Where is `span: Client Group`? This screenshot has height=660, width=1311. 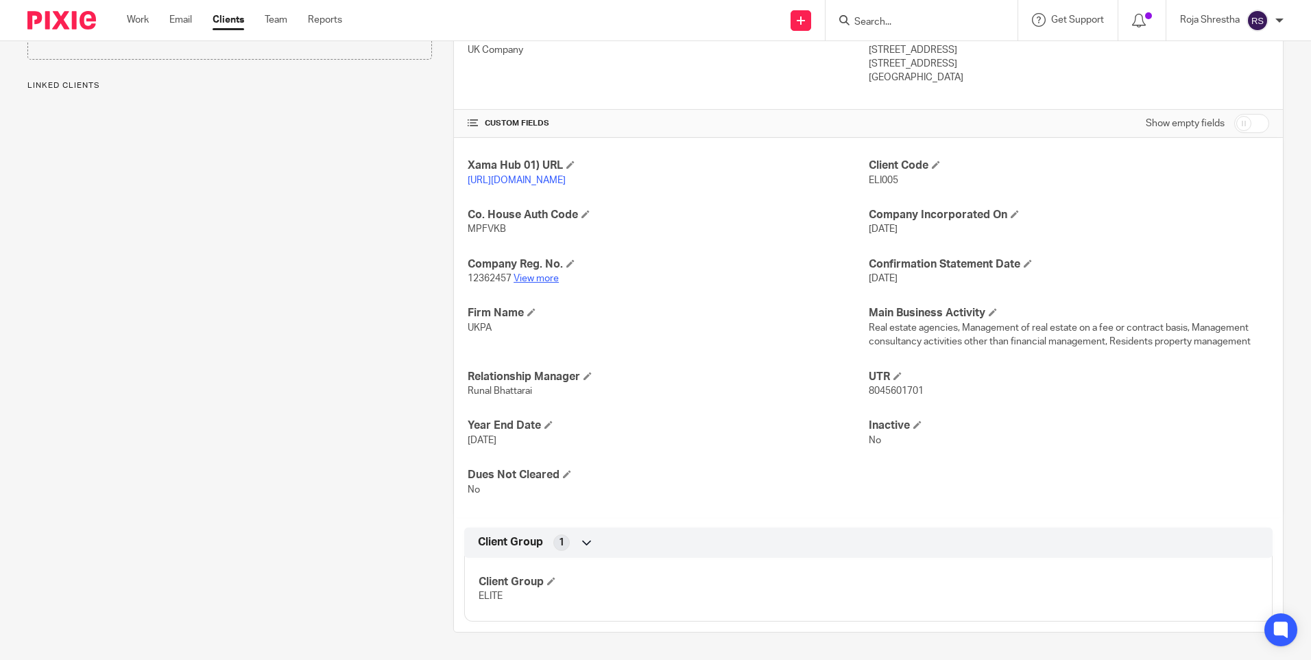
span: Client Group is located at coordinates (510, 542).